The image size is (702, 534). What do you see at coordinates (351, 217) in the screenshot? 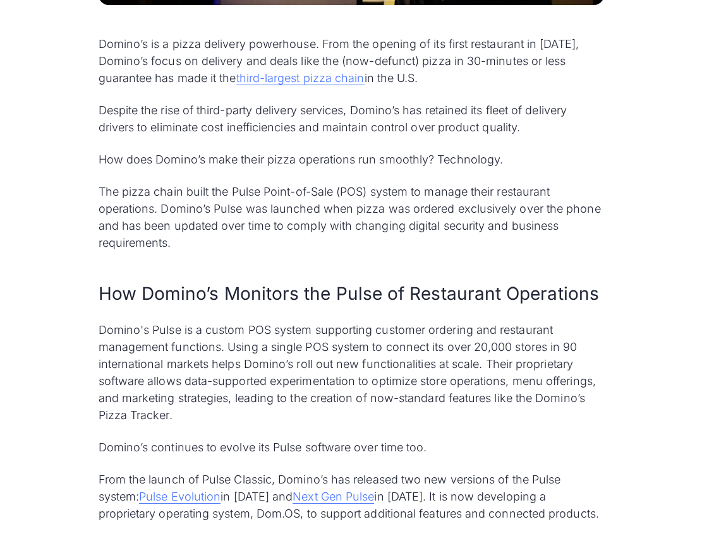
I see `p: The pizza chain built the Pulse Point-of-Sale (POS) system to manage their restaurant operations....` at bounding box center [351, 217].